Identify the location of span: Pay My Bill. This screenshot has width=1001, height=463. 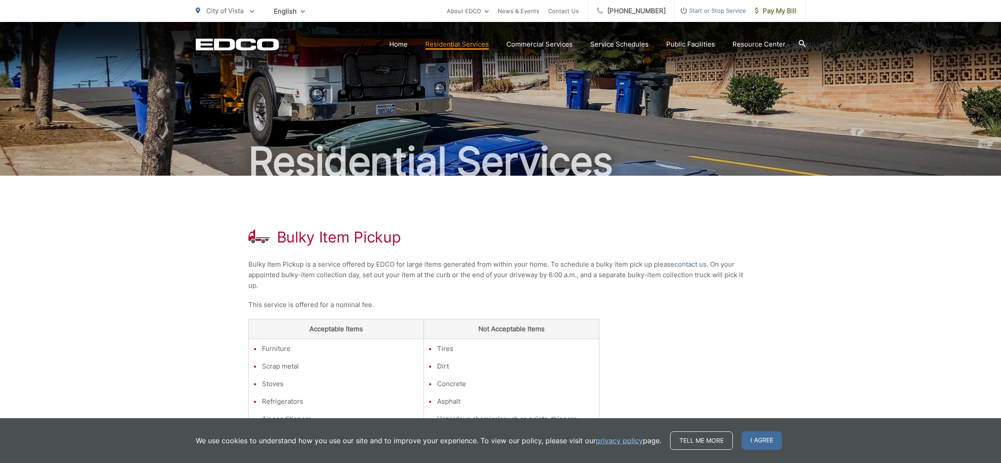
(775, 11).